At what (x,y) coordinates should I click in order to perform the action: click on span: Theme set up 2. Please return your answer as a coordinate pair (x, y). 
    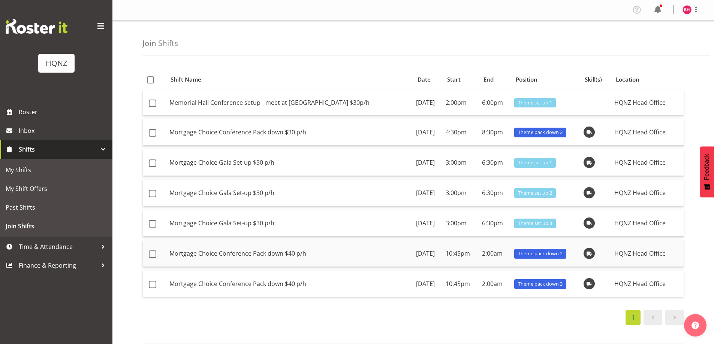
    Looking at the image, I should click on (535, 193).